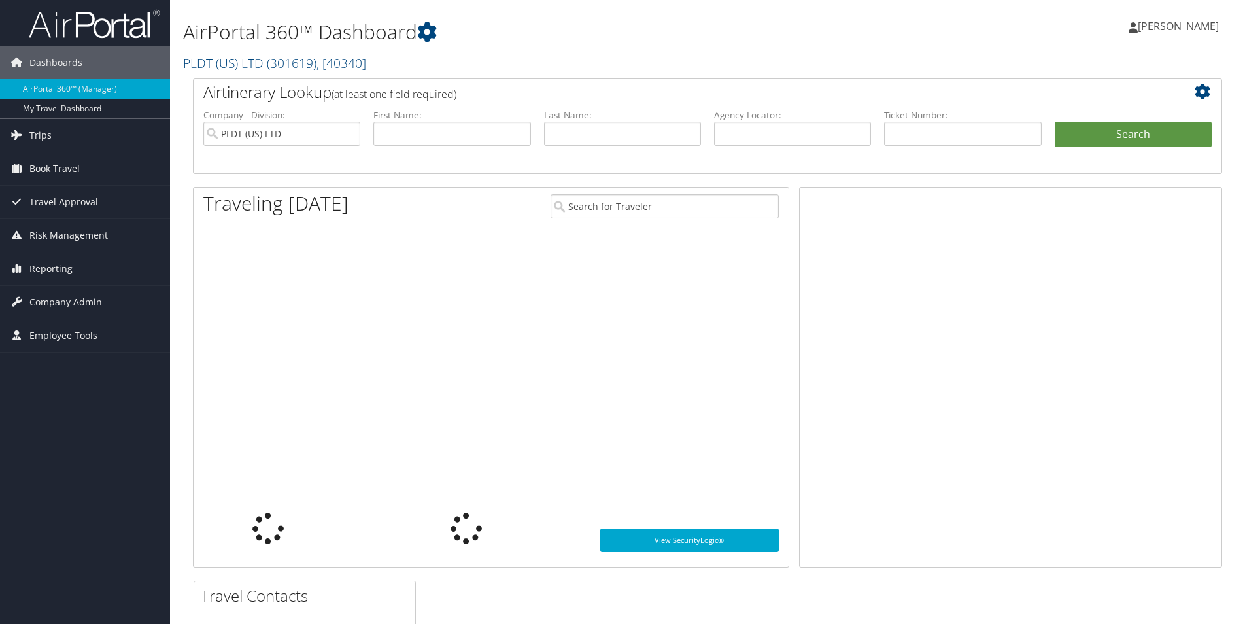  Describe the element at coordinates (394, 94) in the screenshot. I see `span: (at least one field required)` at that location.